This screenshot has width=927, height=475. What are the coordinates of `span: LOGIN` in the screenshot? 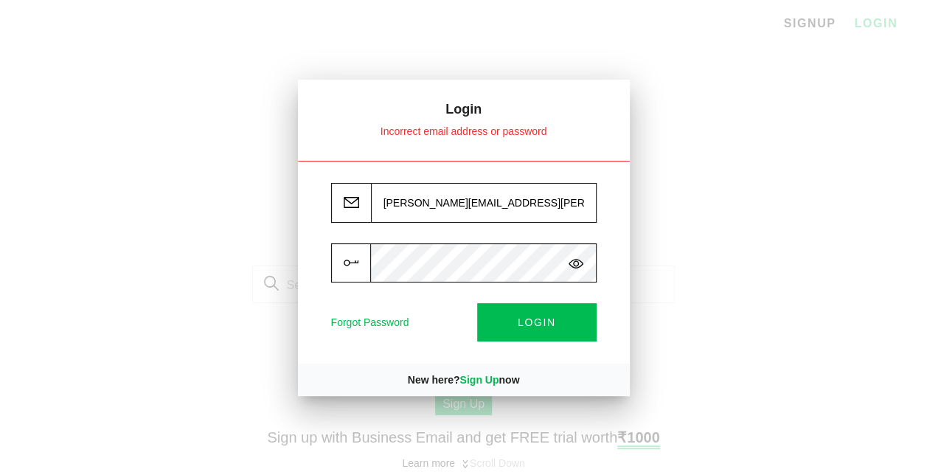 It's located at (537, 323).